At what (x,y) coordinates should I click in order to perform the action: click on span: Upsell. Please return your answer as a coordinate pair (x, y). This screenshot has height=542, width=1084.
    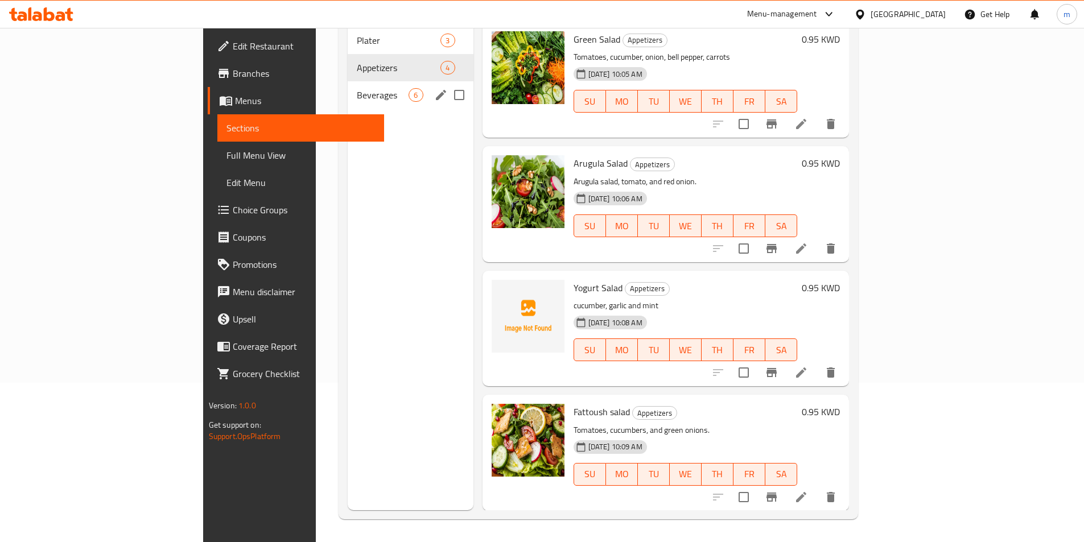
    Looking at the image, I should click on (304, 319).